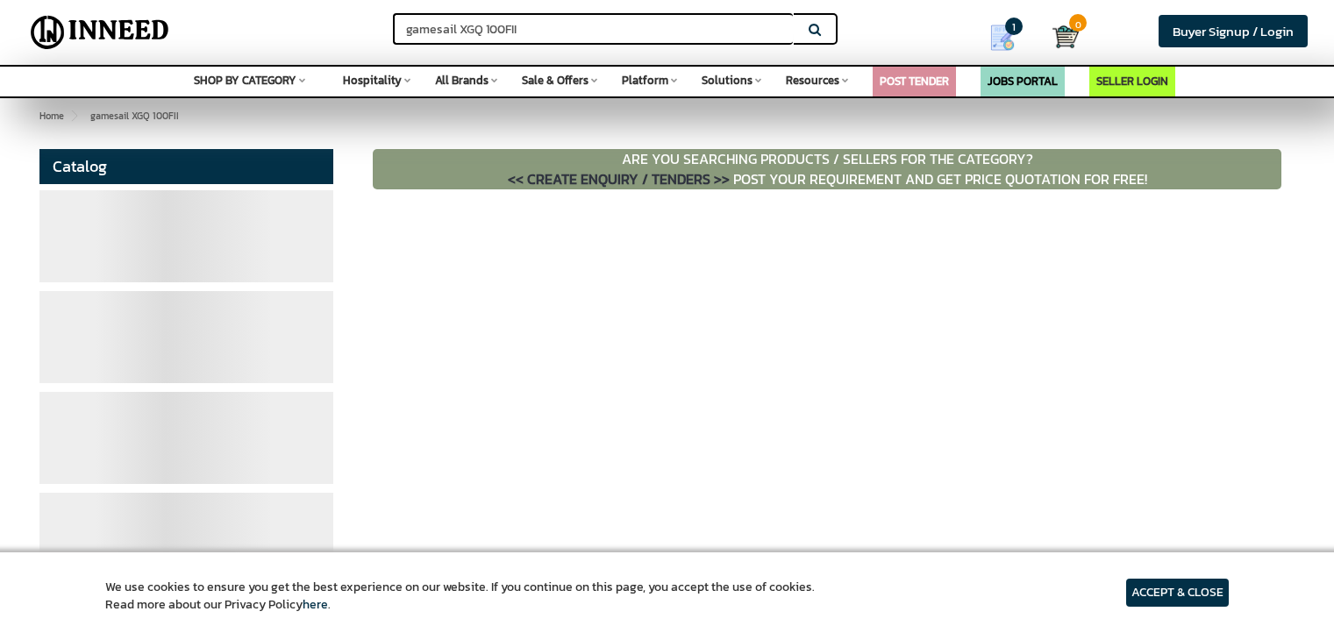 The width and height of the screenshot is (1334, 640). Describe the element at coordinates (80, 166) in the screenshot. I see `span: Catalog` at that location.